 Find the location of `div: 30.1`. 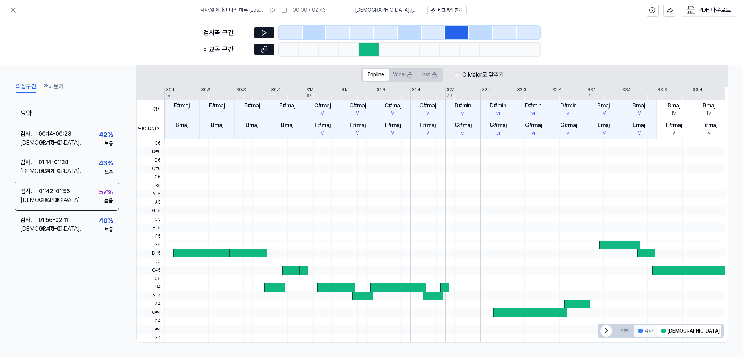

div: 30.1 is located at coordinates (170, 90).